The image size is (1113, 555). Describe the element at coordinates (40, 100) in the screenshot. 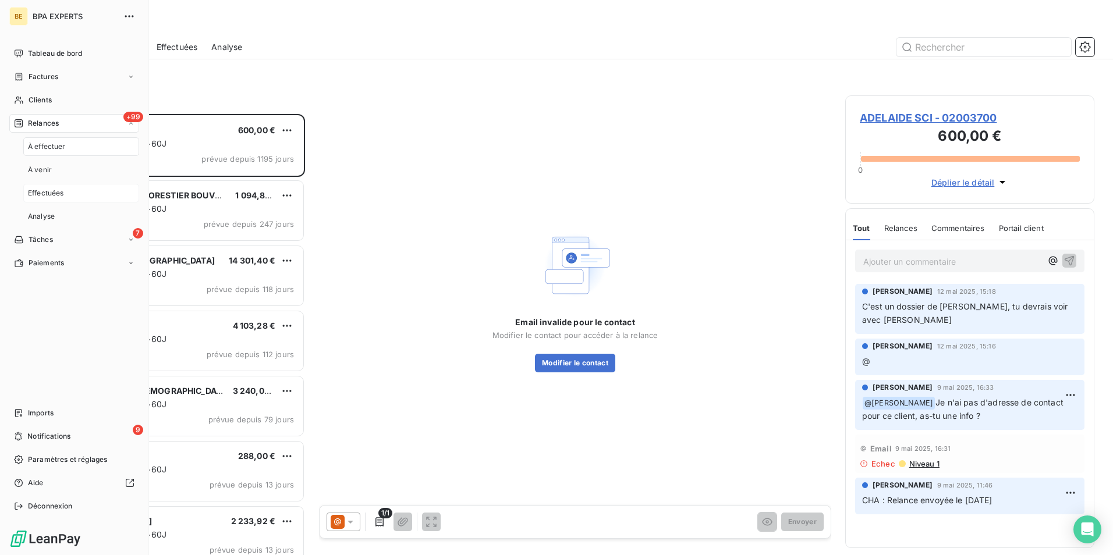

I see `span: Clients` at that location.